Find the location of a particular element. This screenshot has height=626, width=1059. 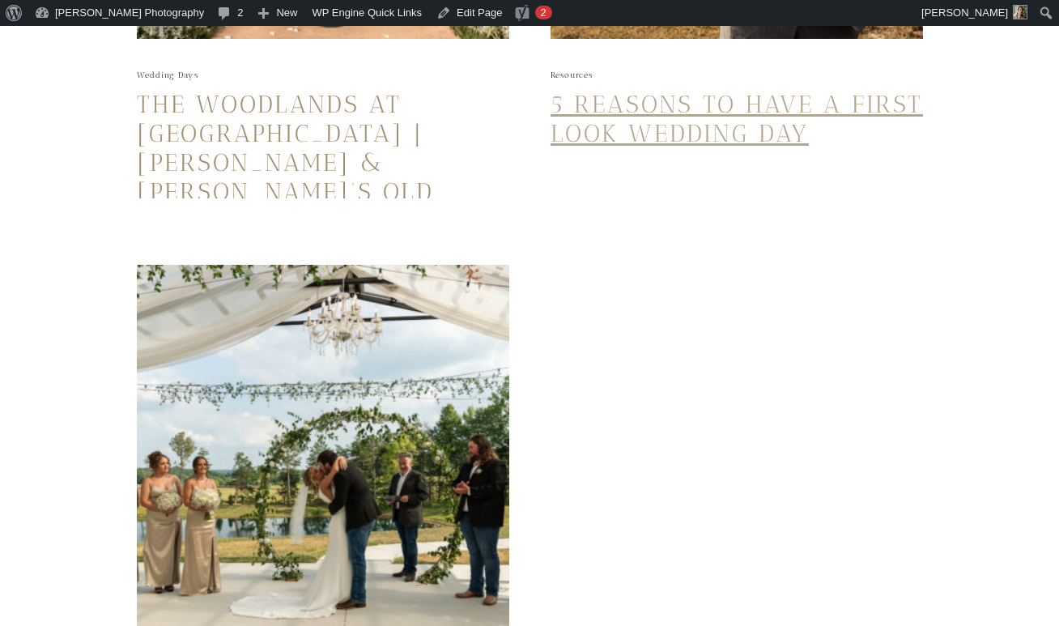

a: Resources is located at coordinates (572, 75).